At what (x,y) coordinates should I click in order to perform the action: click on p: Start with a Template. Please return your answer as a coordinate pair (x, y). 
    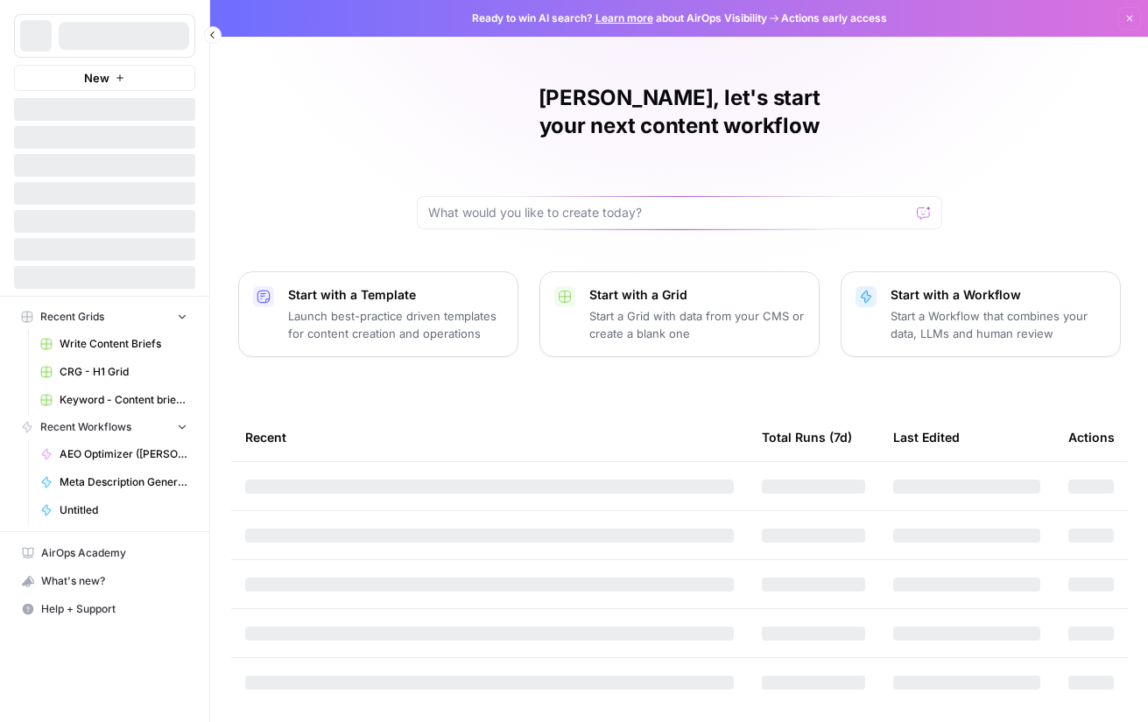
    Looking at the image, I should click on (396, 295).